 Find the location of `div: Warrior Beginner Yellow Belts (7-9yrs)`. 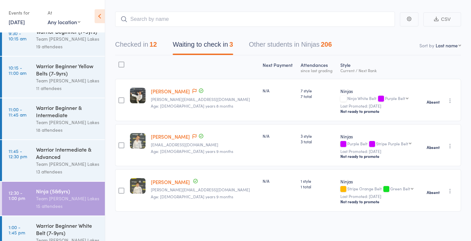

div: Warrior Beginner Yellow Belts (7-9yrs) is located at coordinates (67, 69).